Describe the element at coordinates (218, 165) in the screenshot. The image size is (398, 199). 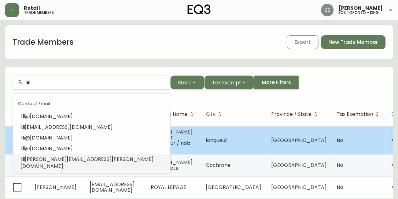
I see `span: Cochrane` at that location.